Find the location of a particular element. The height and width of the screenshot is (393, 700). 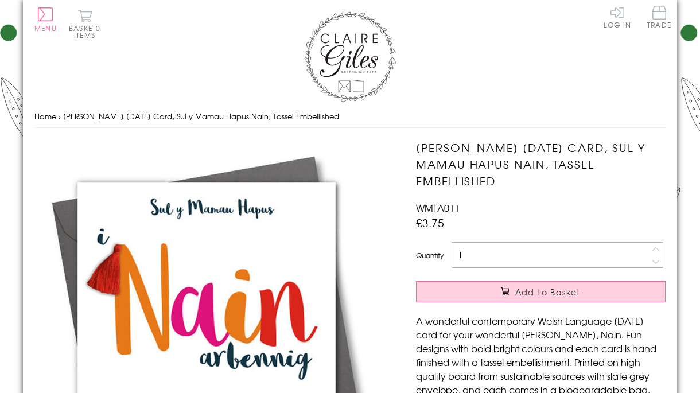

a: Trade is located at coordinates (659, 18).